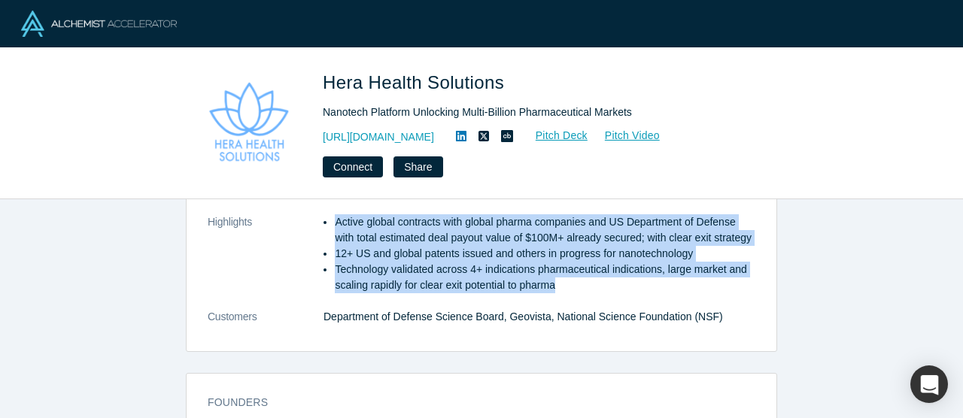 This screenshot has height=418, width=963. What do you see at coordinates (353, 167) in the screenshot?
I see `button: Connect` at bounding box center [353, 167].